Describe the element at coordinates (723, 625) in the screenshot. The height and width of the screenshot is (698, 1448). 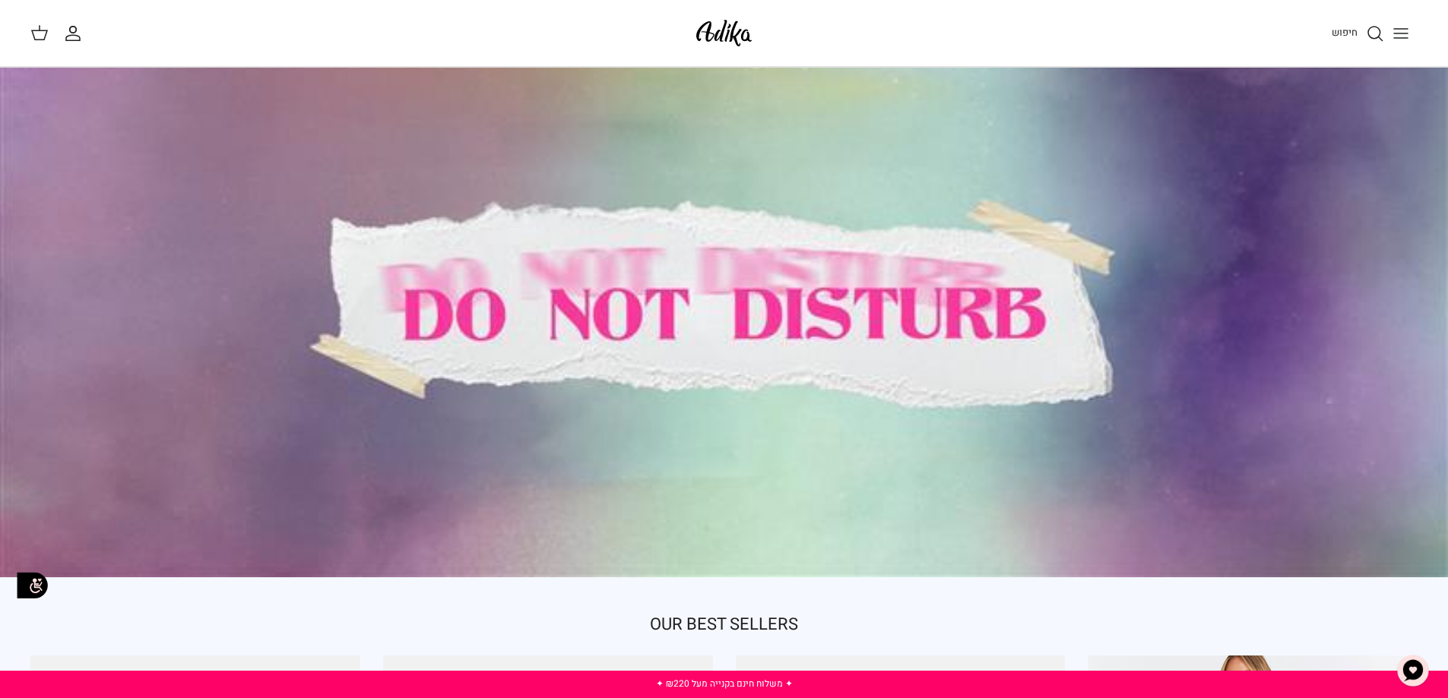
I see `span: OUR BEST SELLERS` at that location.